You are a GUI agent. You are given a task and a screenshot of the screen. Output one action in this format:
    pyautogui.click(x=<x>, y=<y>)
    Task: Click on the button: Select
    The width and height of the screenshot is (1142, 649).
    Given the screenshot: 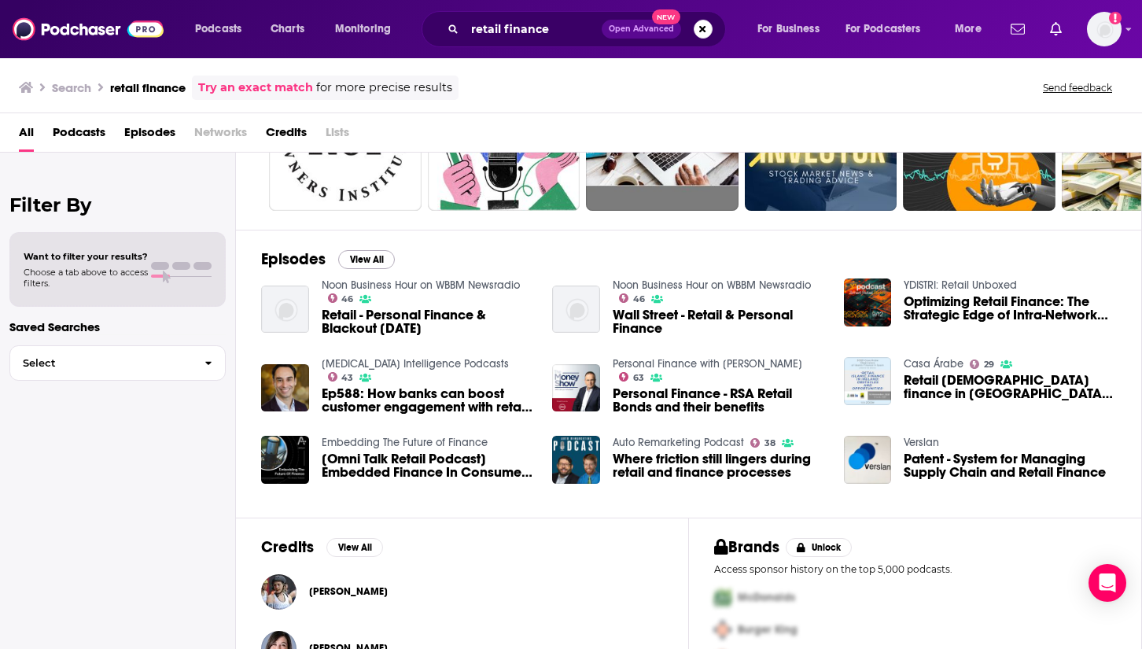 What is the action you would take?
    pyautogui.click(x=117, y=362)
    